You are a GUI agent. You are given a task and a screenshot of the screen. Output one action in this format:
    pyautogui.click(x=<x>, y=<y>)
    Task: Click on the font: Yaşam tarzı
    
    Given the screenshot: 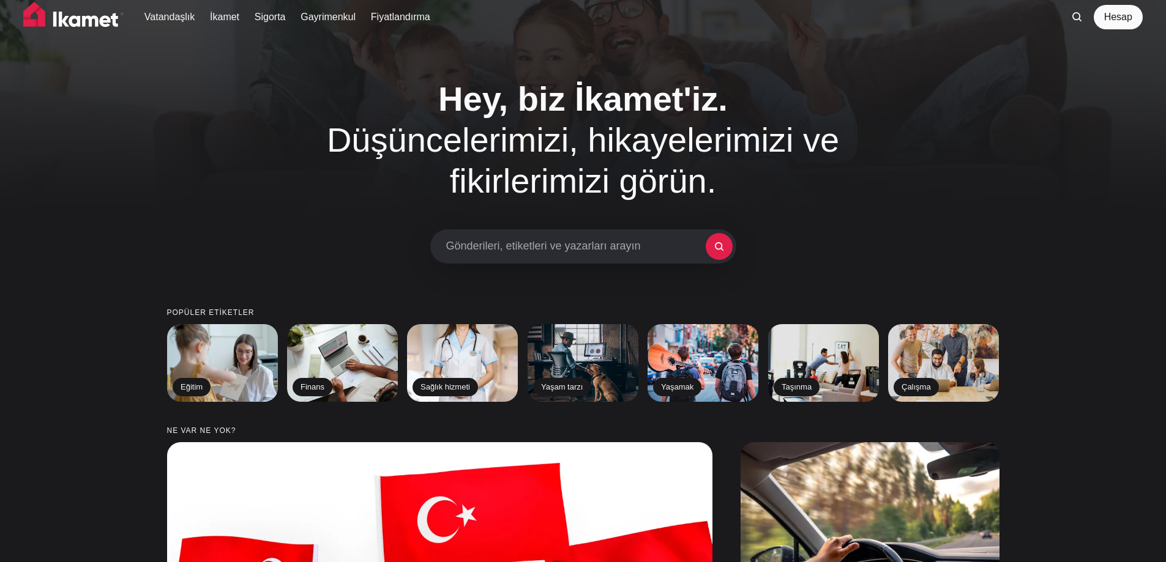 What is the action you would take?
    pyautogui.click(x=562, y=387)
    